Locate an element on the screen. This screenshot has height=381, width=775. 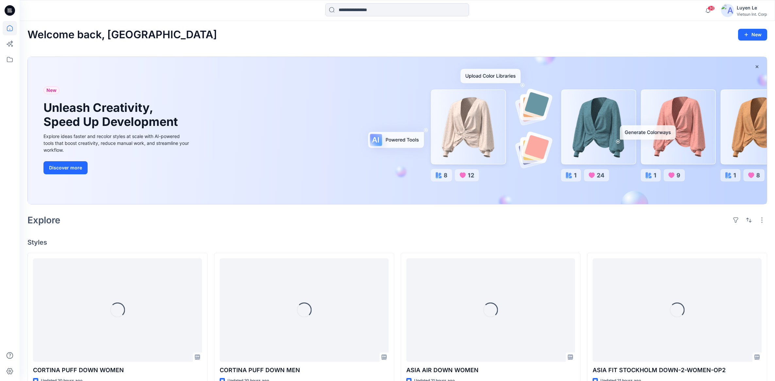
span: New is located at coordinates (51, 90).